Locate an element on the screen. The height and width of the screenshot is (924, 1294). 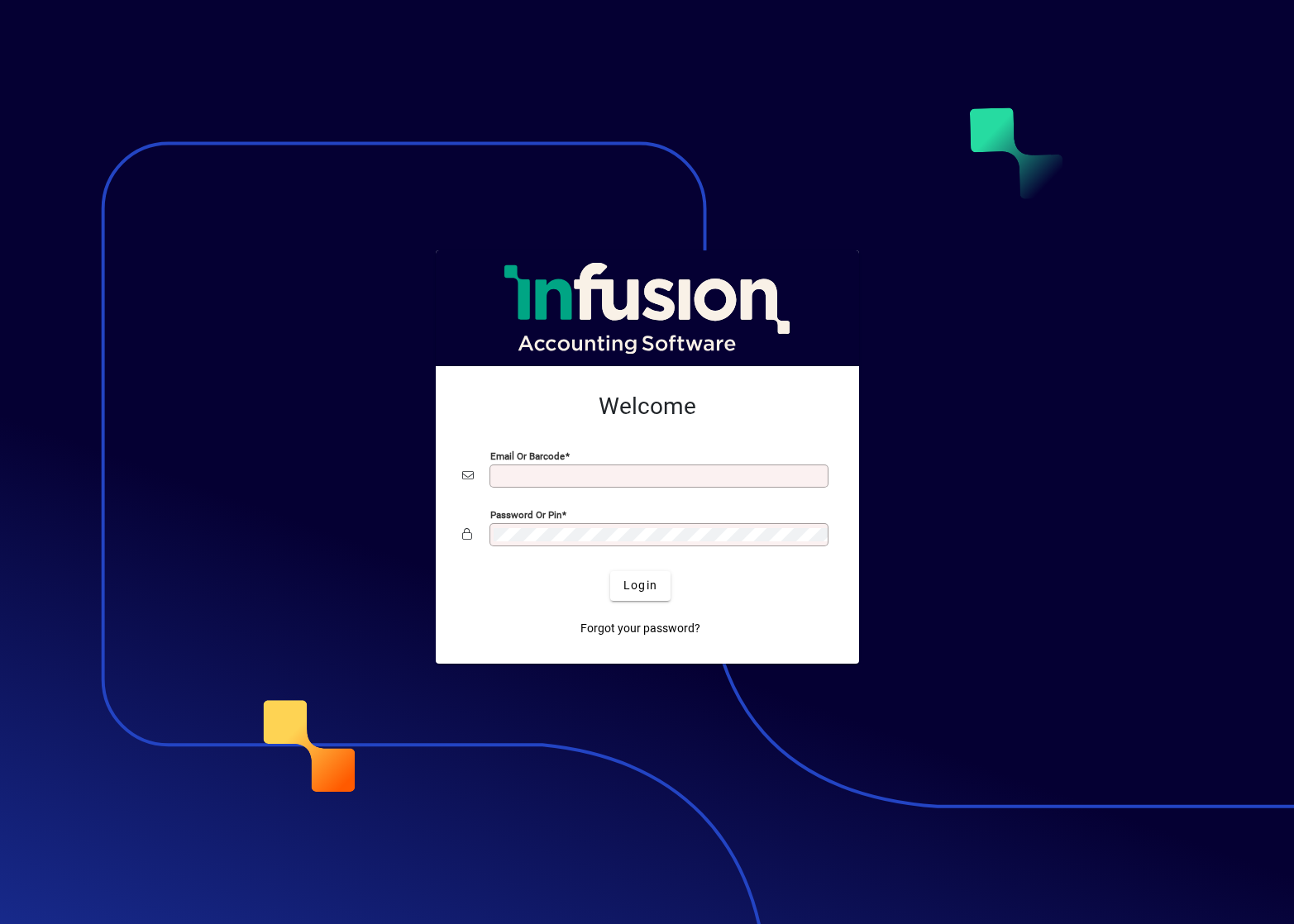
span: Login is located at coordinates (640, 586).